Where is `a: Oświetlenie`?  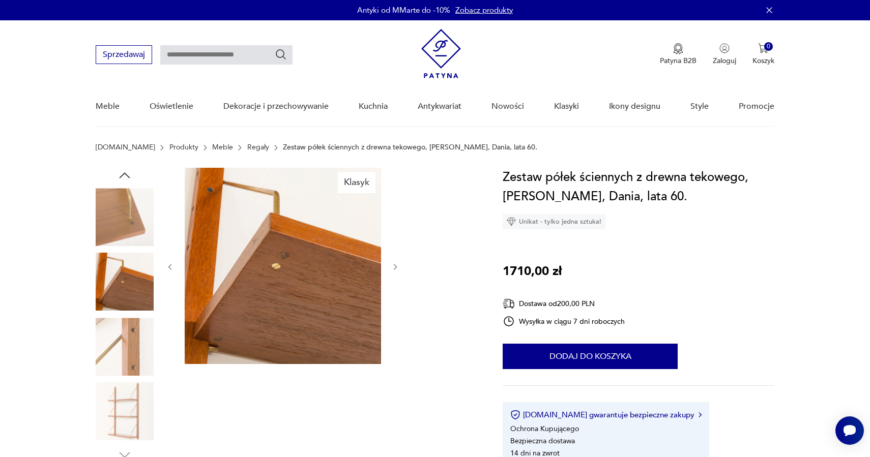
a: Oświetlenie is located at coordinates (171, 106).